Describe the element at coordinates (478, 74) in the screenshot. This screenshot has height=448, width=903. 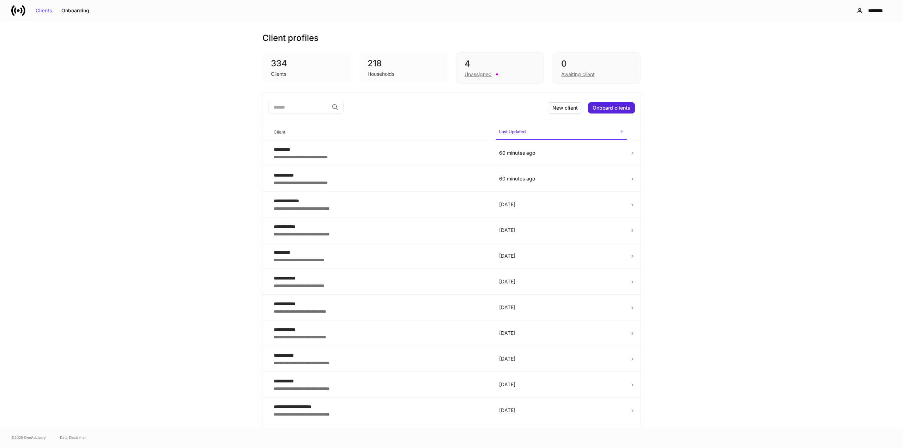
I see `div: Unassigned` at that location.